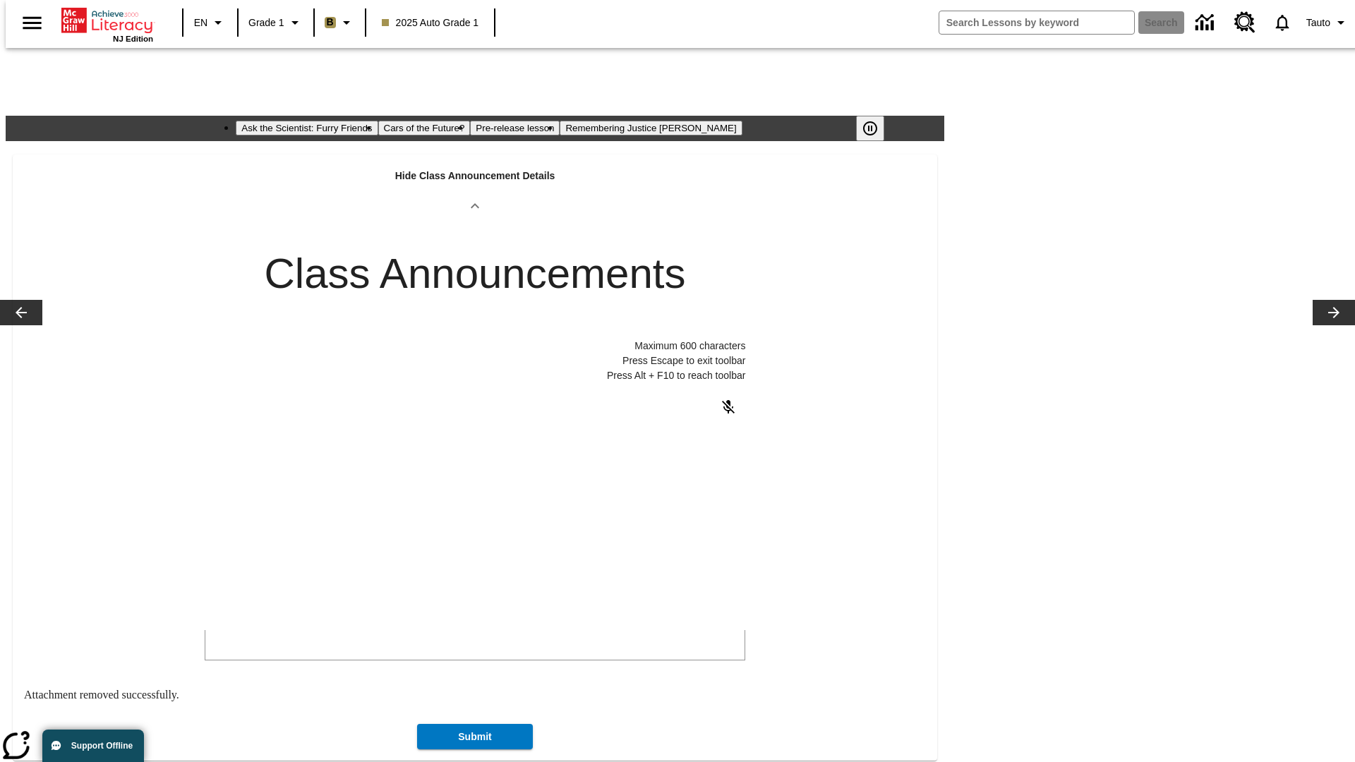 The width and height of the screenshot is (1355, 762). What do you see at coordinates (475, 361) in the screenshot?
I see `p: Press Escape to exit toolbar` at bounding box center [475, 361].